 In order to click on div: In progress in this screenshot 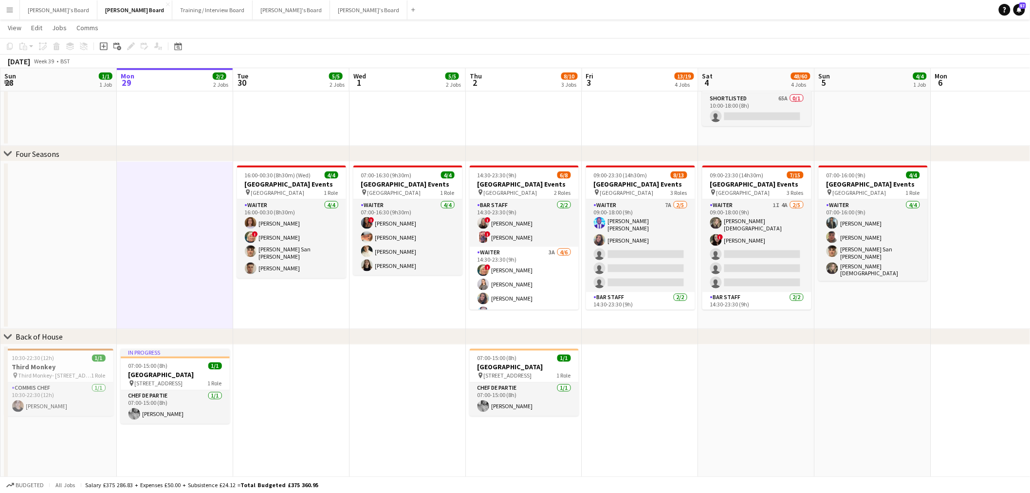, I will do `click(175, 352)`.